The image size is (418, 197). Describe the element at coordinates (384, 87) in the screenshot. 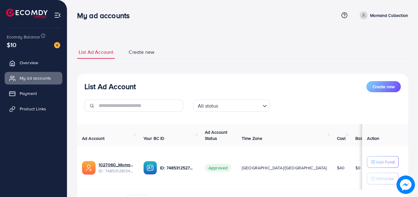

I see `button: Create new` at that location.